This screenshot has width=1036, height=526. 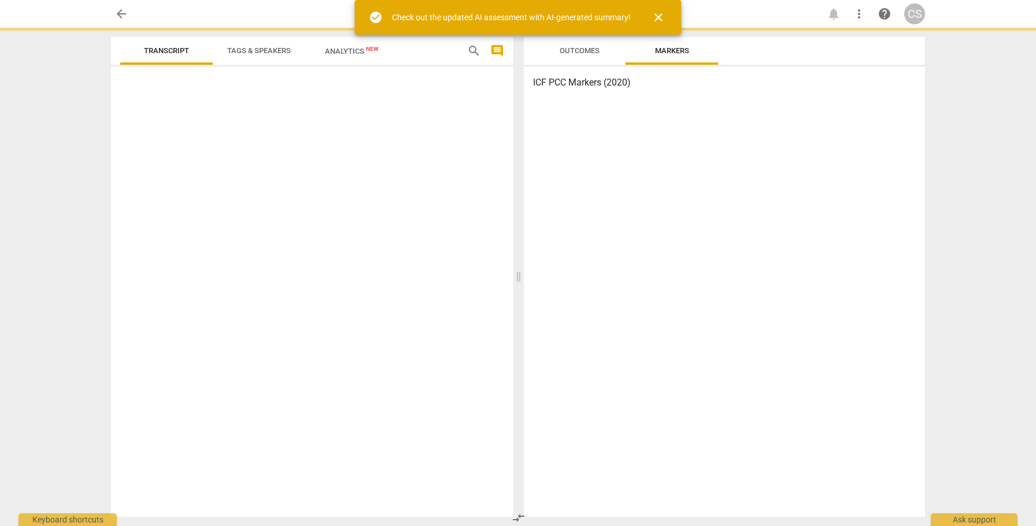 What do you see at coordinates (884, 14) in the screenshot?
I see `a: Help` at bounding box center [884, 14].